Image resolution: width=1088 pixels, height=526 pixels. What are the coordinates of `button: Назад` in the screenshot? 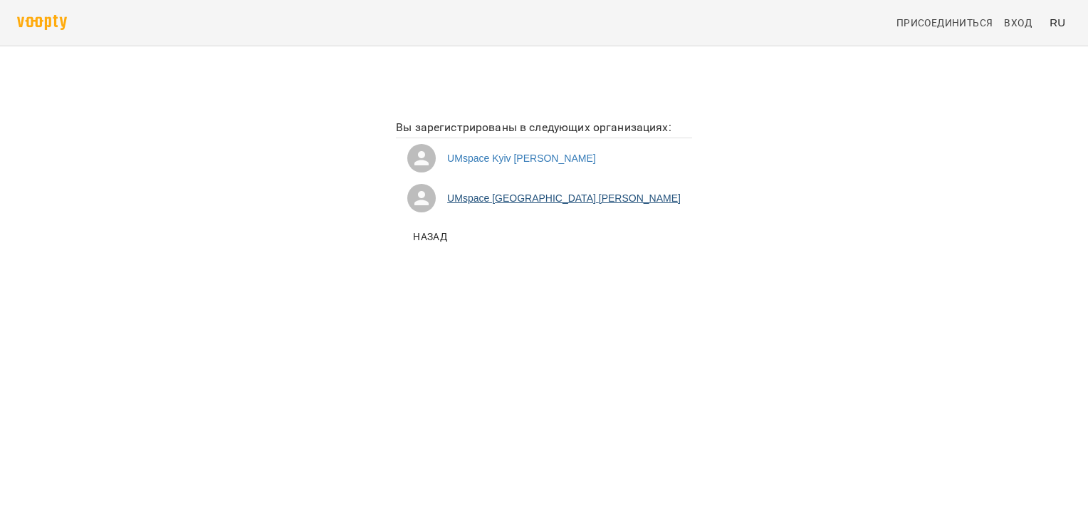 It's located at (430, 236).